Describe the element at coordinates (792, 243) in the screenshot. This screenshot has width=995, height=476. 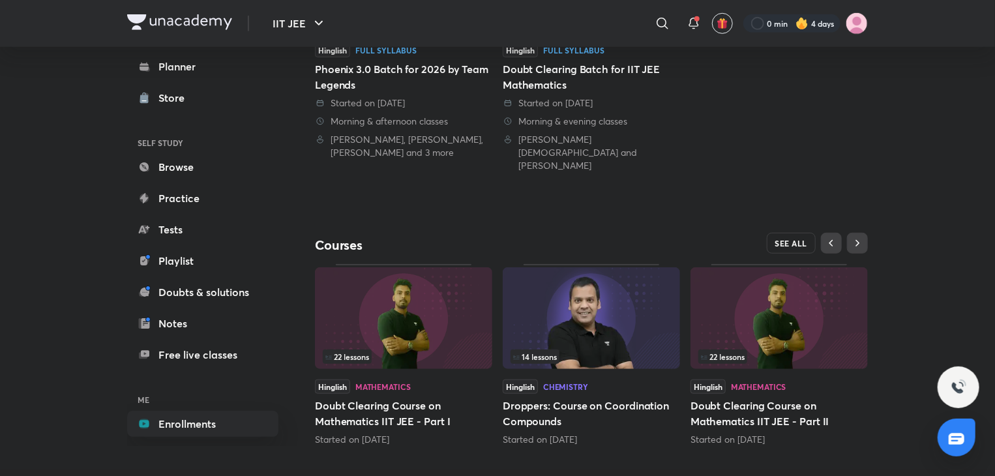
I see `span: SEE ALL` at that location.